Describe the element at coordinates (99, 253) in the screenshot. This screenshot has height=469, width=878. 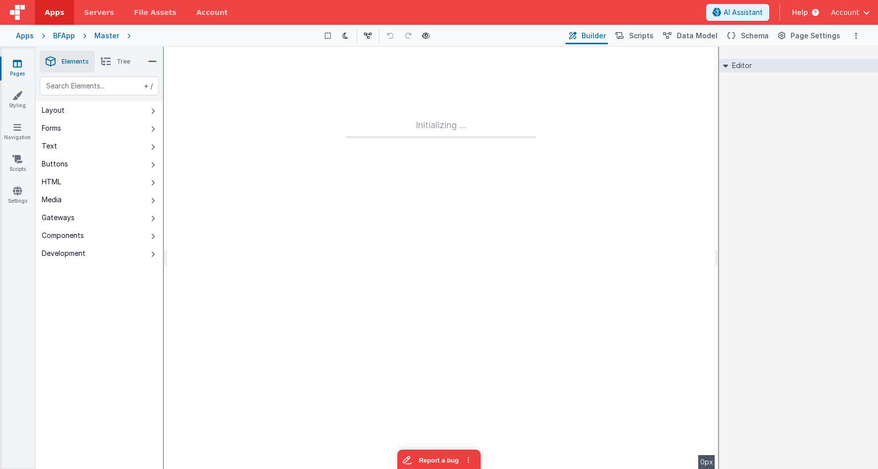
I see `button: Development` at that location.